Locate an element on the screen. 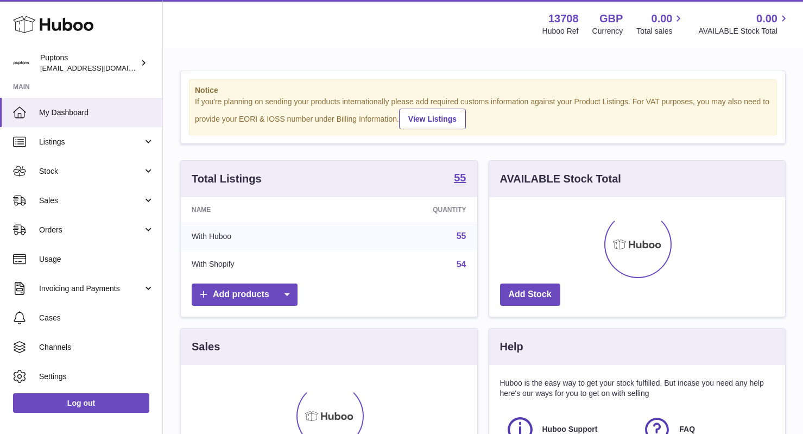  span: Stock is located at coordinates (91, 171).